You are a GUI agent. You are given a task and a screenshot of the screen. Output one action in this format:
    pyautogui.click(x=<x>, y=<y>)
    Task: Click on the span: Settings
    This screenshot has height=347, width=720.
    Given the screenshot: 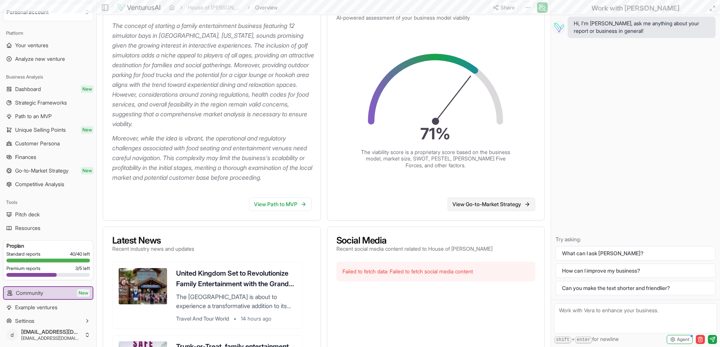 What is the action you would take?
    pyautogui.click(x=25, y=321)
    